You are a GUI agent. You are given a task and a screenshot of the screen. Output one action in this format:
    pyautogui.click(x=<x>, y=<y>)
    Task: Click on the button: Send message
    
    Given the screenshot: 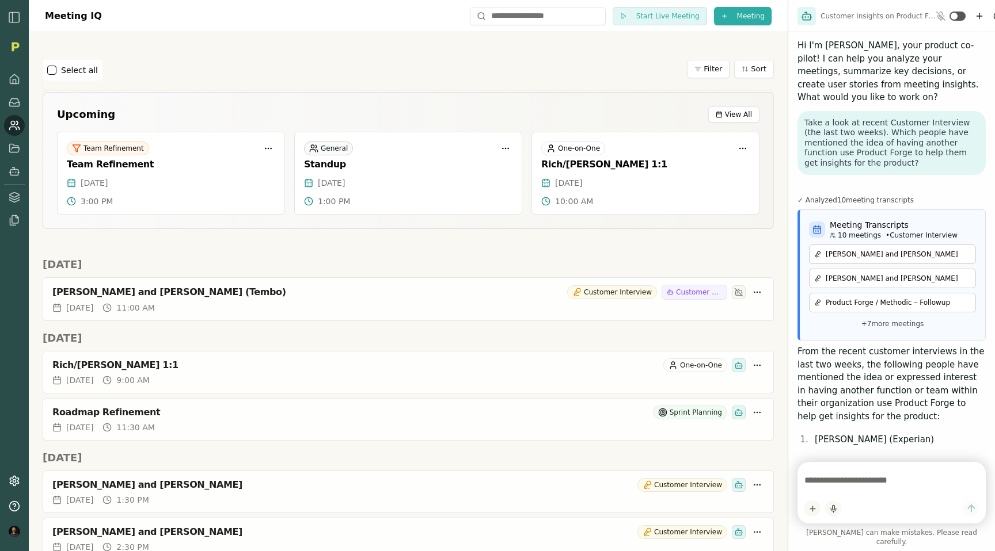 What is the action you would take?
    pyautogui.click(x=970, y=509)
    